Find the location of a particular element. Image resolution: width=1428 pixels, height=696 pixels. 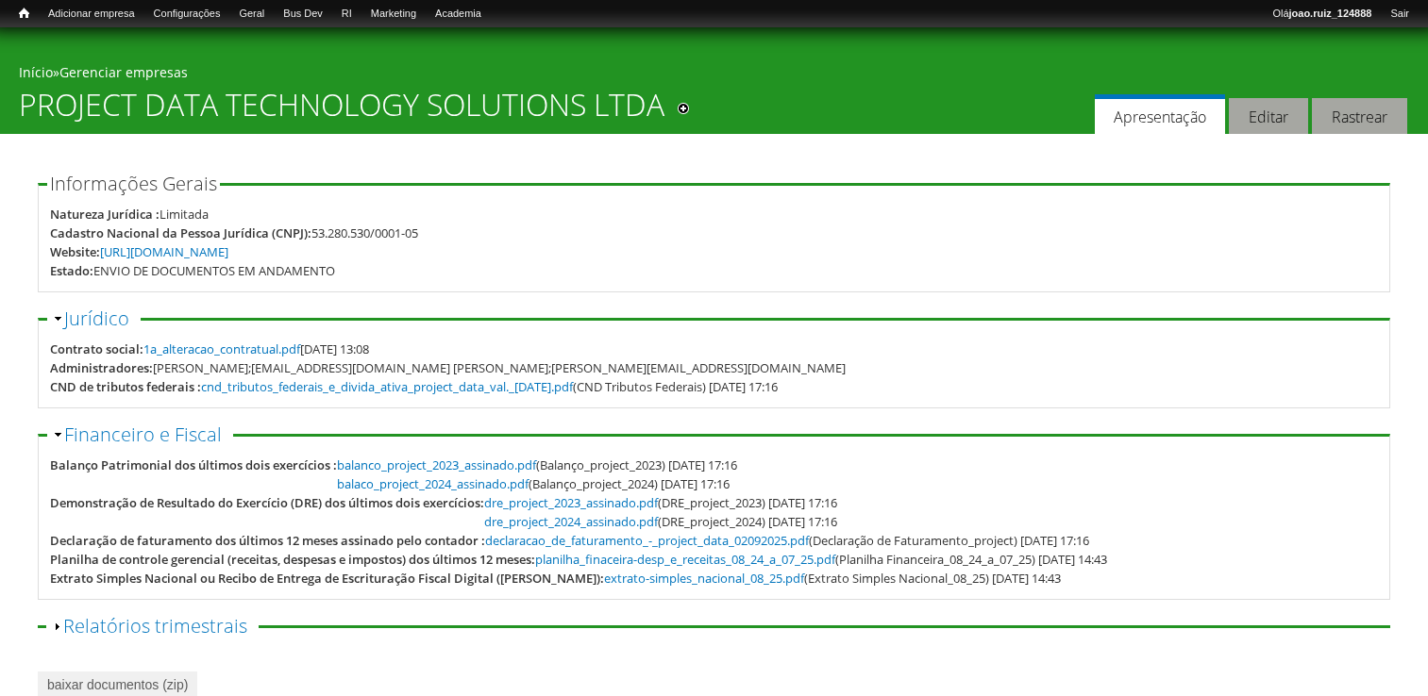

span: Informações Gerais is located at coordinates (133, 183).